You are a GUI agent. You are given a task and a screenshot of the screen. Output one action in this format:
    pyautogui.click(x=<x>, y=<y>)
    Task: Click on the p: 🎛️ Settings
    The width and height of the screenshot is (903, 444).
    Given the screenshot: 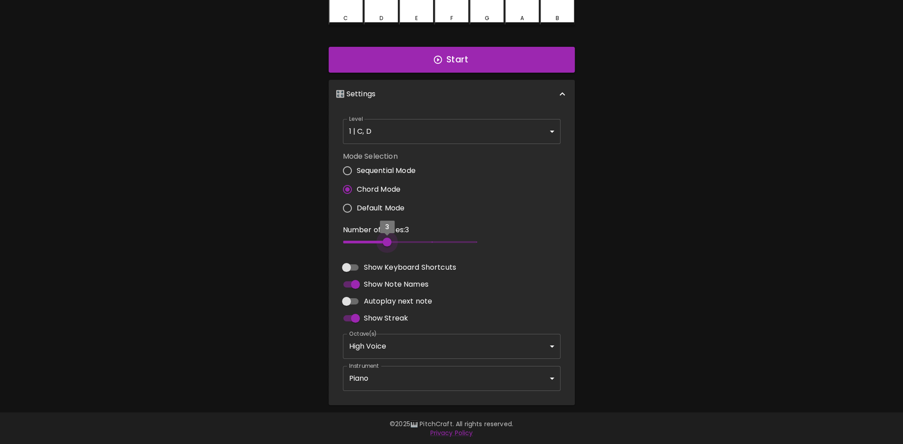 What is the action you would take?
    pyautogui.click(x=356, y=94)
    